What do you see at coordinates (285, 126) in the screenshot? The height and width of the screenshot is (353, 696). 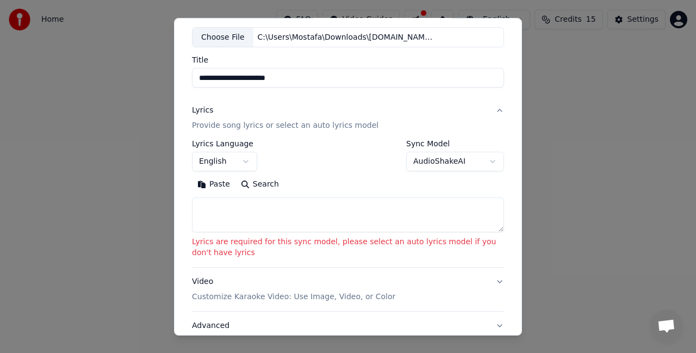 I see `p: Provide song lyrics or select an auto lyrics model` at bounding box center [285, 126].